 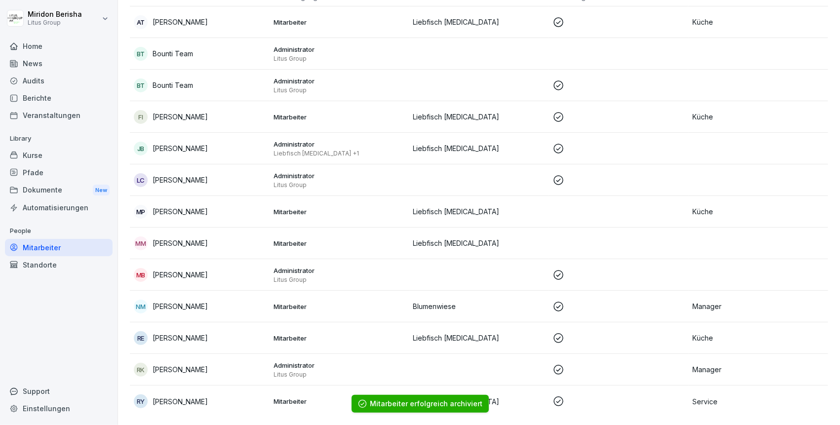 I want to click on a: Audits, so click(x=59, y=80).